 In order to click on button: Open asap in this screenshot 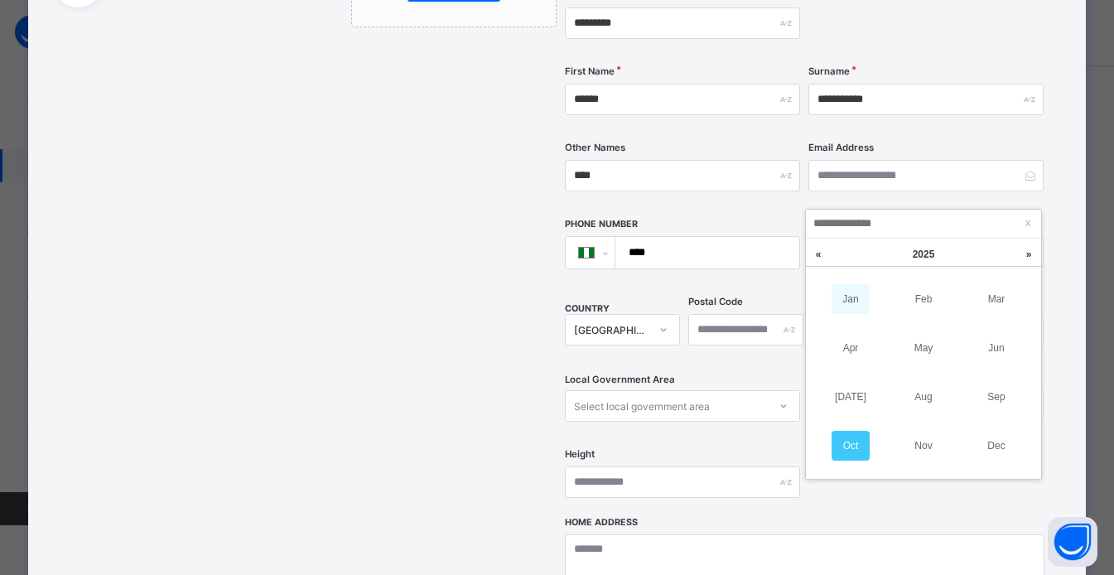, I will do `click(1072, 542)`.